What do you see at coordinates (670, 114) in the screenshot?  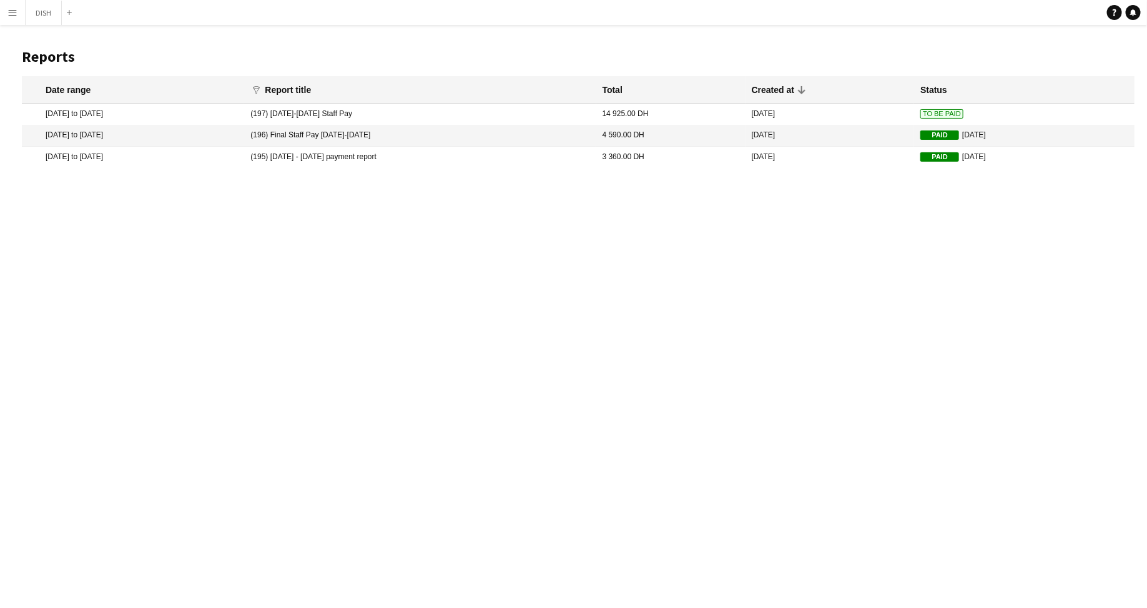 I see `mat-cell: 14 925.00 DH` at bounding box center [670, 114].